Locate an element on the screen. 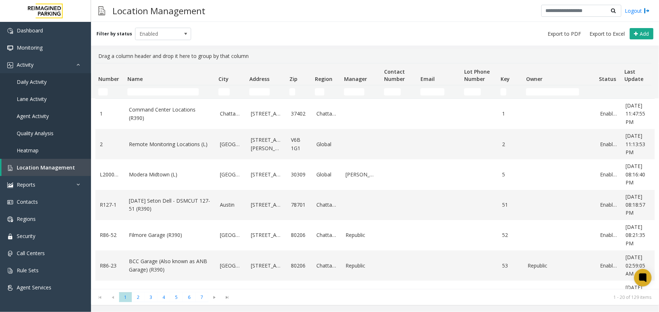  span: Export to Excel is located at coordinates (608, 34).